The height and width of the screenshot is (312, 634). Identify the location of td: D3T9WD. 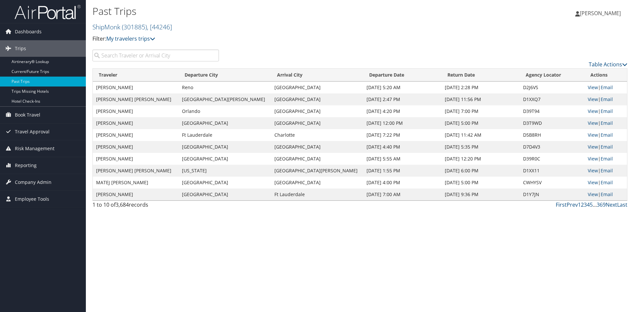
(552, 123).